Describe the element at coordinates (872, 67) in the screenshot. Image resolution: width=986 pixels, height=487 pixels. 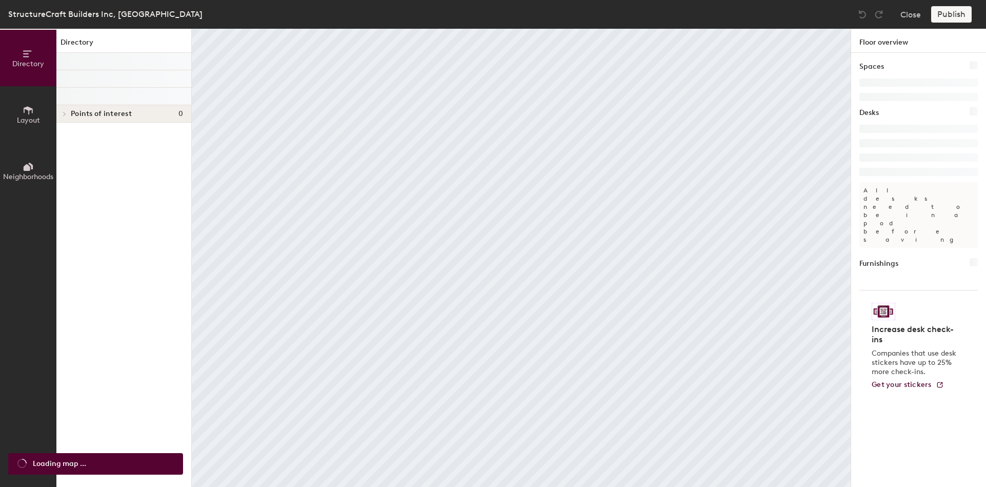
I see `h1: Spaces` at that location.